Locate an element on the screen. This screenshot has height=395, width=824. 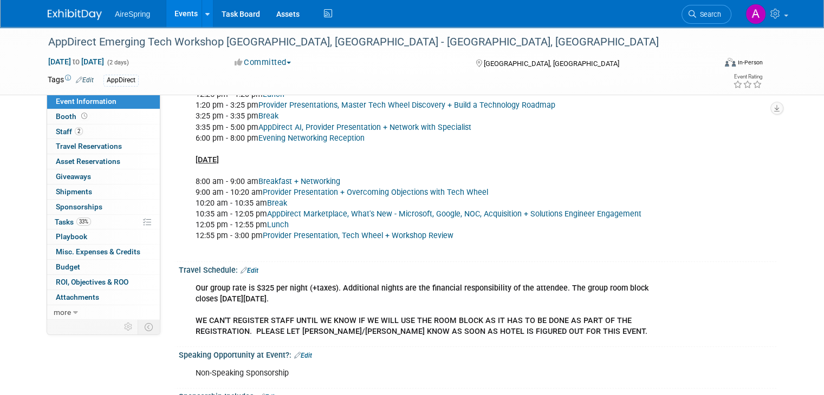
a: Provider Presentations, Master Tech Wheel Discovery + Build a Technology Roadmap is located at coordinates (407, 105).